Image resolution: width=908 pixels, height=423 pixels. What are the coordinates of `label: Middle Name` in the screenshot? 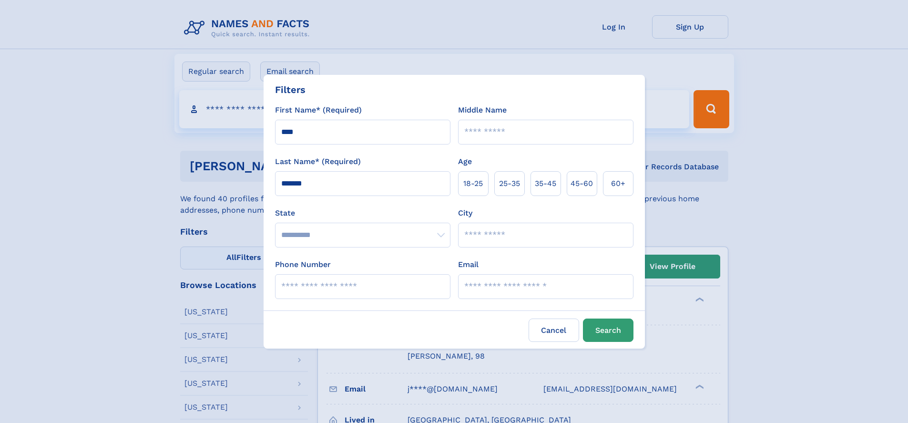 It's located at (482, 110).